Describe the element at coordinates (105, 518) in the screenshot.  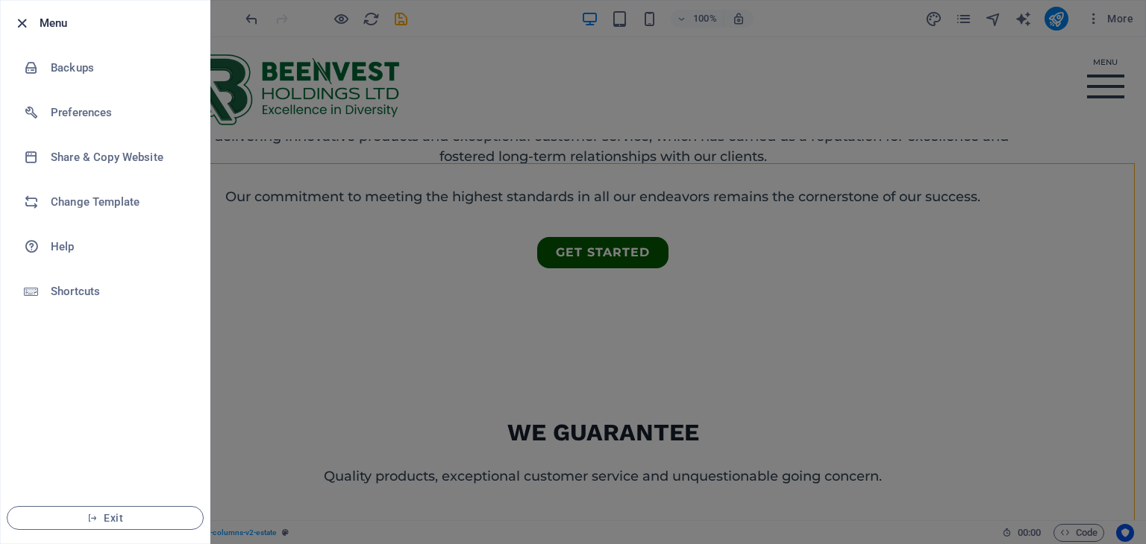
I see `span: Exit` at that location.